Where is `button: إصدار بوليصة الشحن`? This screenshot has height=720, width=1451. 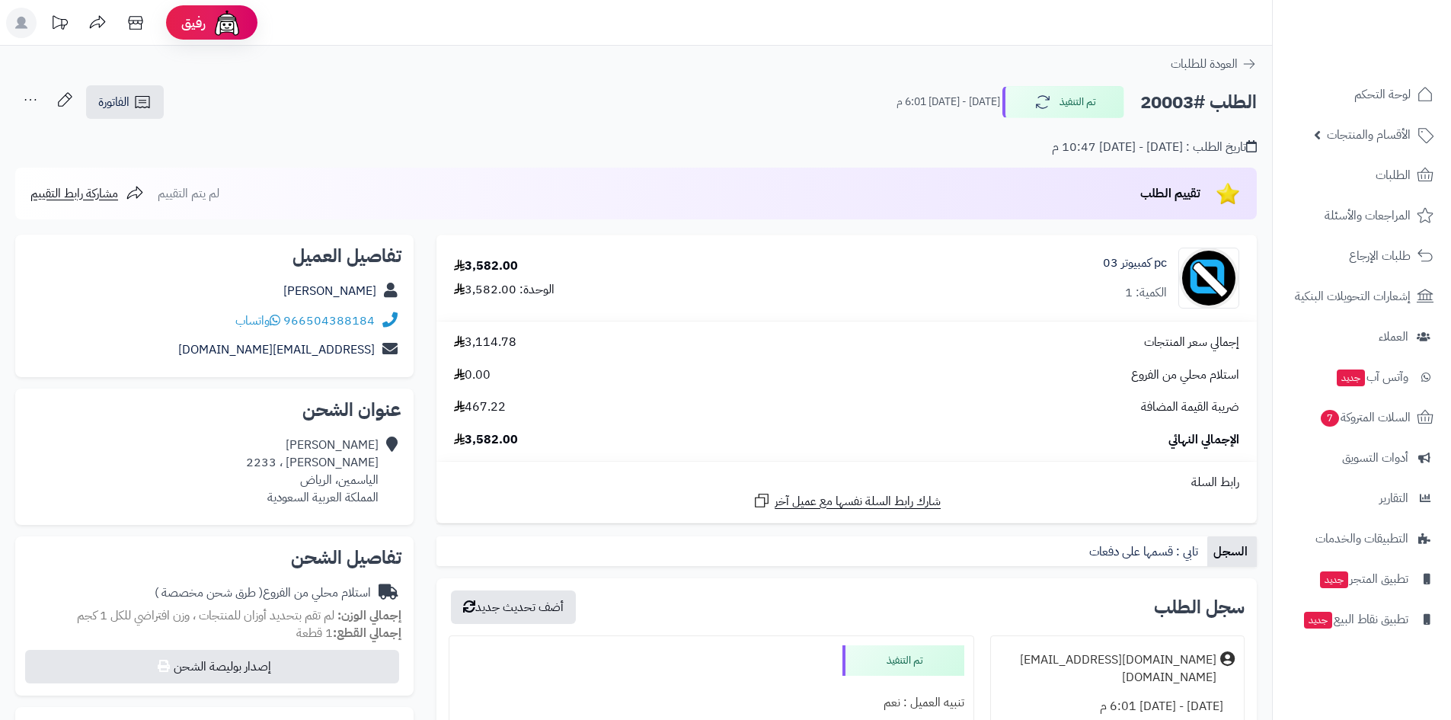
button: إصدار بوليصة الشحن is located at coordinates (212, 666).